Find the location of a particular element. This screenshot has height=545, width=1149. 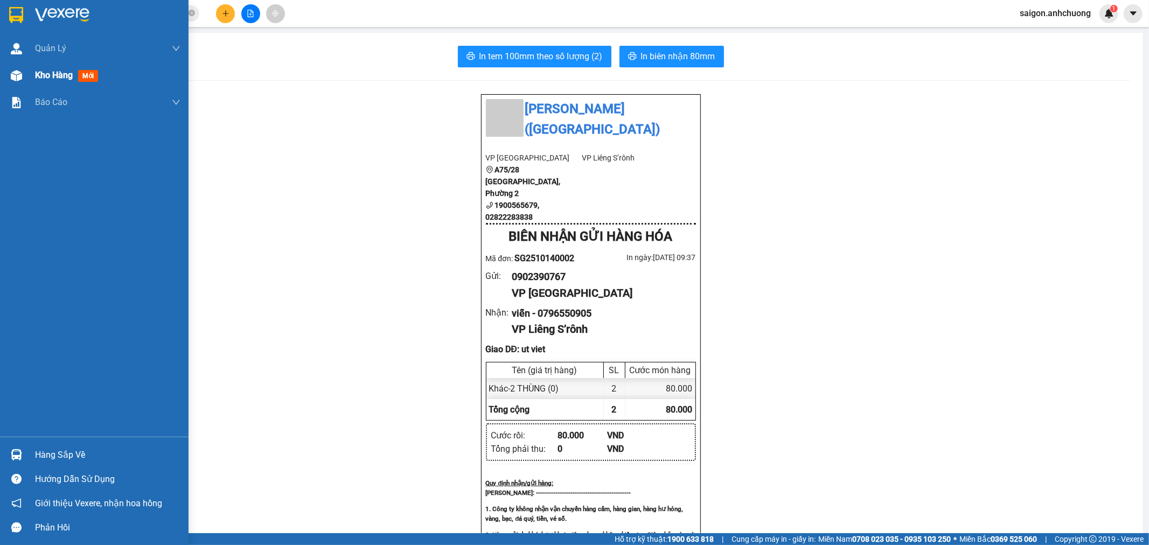

b: 1900565679, 02822283838 is located at coordinates (513, 211).